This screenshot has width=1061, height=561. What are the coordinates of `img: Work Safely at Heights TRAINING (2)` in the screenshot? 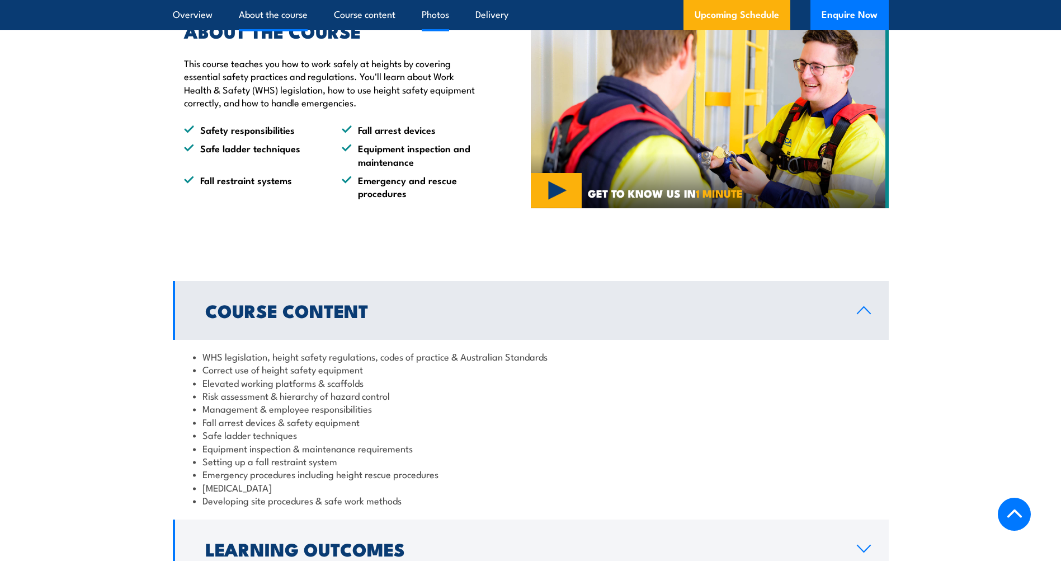 It's located at (710, 111).